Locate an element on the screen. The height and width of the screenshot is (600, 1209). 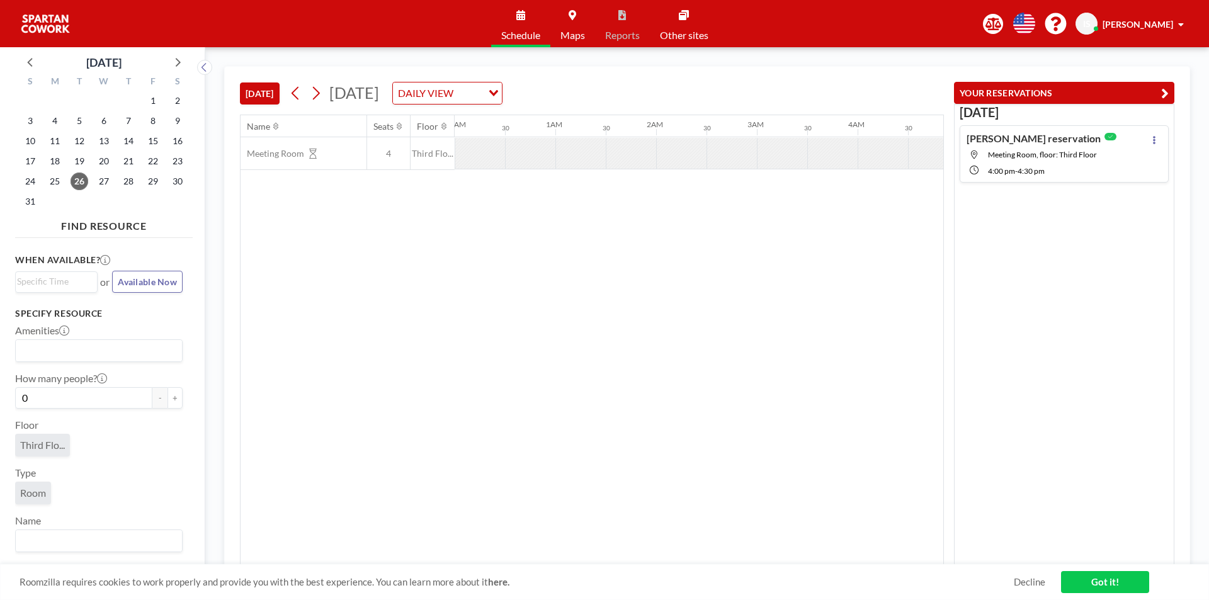
span: Meeting Room is located at coordinates (272, 154).